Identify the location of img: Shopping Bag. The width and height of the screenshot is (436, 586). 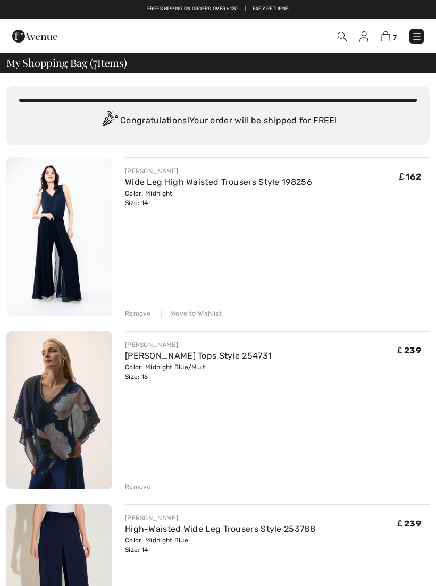
(385, 36).